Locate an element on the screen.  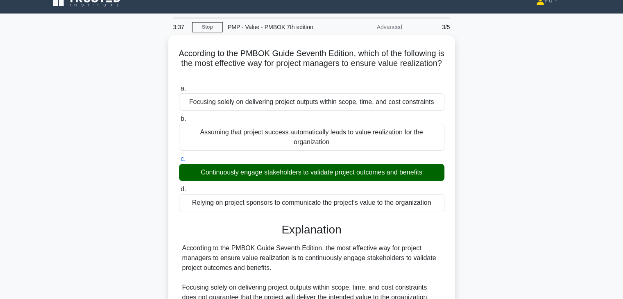
div: 3:37 is located at coordinates (180, 27).